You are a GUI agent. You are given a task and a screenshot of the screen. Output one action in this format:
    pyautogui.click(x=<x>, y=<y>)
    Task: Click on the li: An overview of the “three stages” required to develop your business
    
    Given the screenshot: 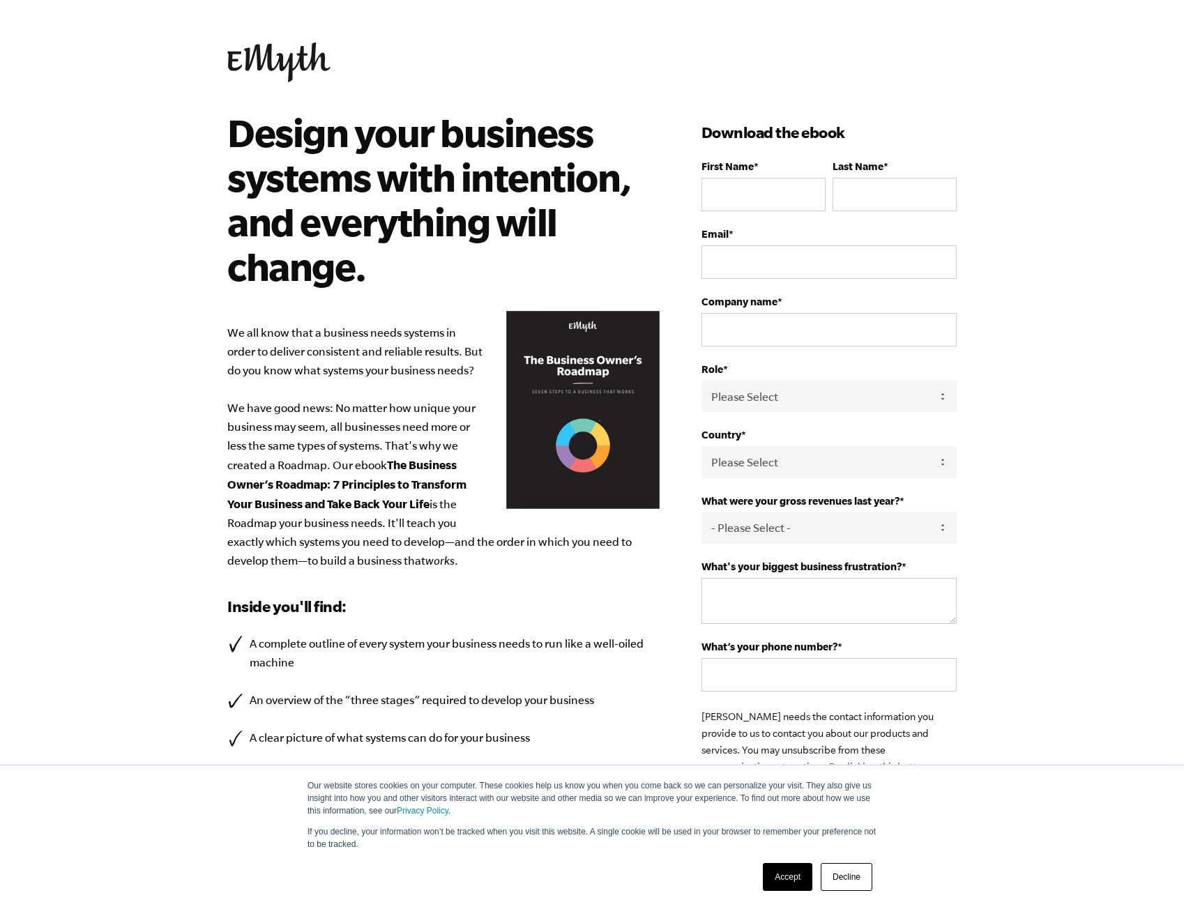 What is the action you would take?
    pyautogui.click(x=443, y=700)
    